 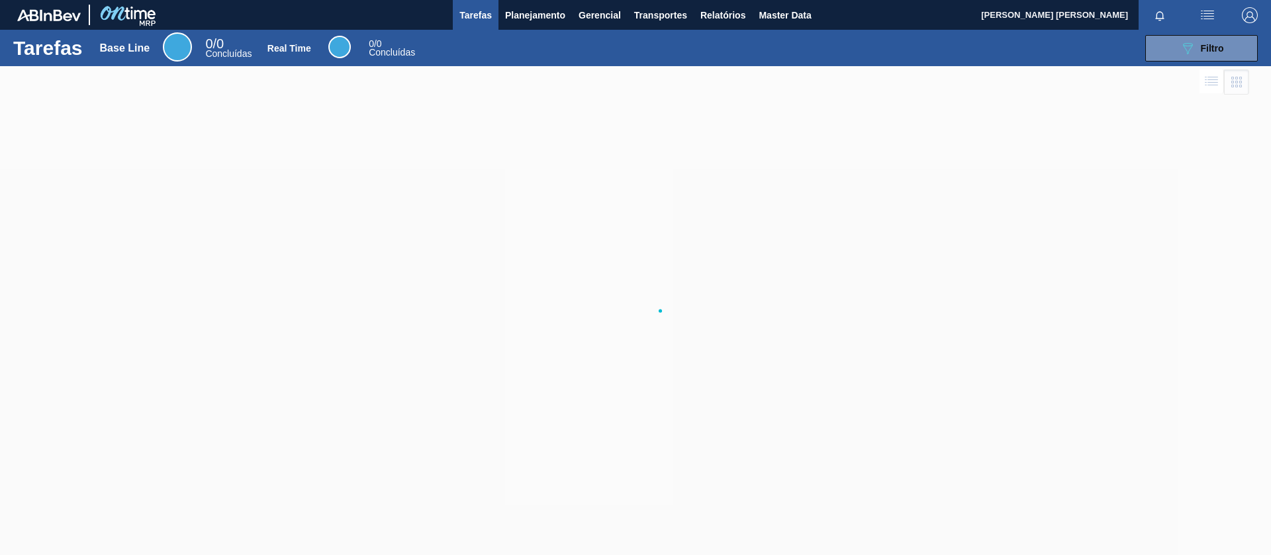 I want to click on span: Tarefas, so click(x=475, y=15).